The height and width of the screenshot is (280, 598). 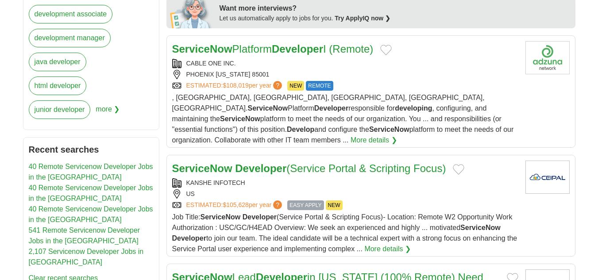 I want to click on a: html developer, so click(x=58, y=86).